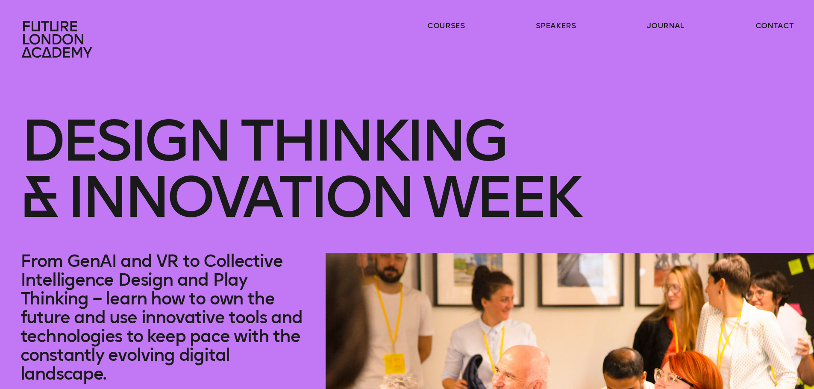  Describe the element at coordinates (774, 26) in the screenshot. I see `a: contact` at that location.